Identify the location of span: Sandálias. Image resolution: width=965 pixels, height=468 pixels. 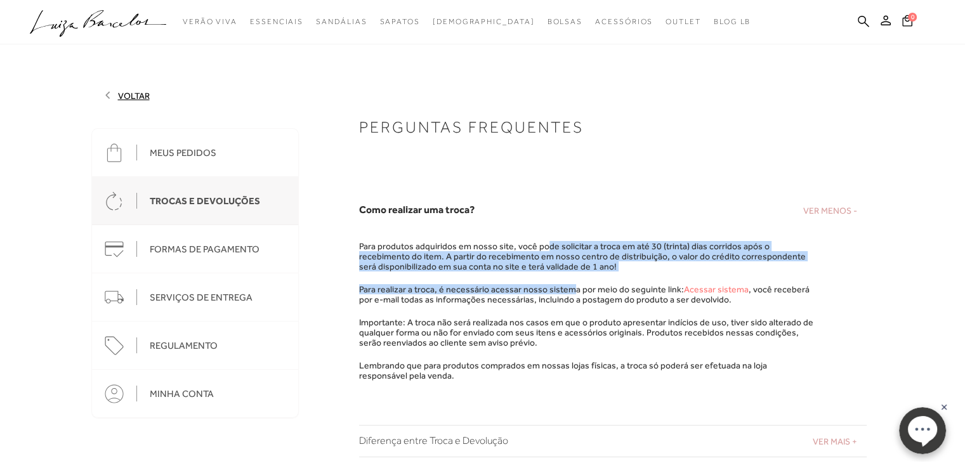
(341, 22).